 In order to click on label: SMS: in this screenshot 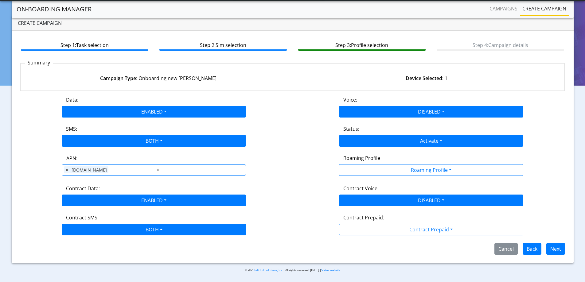, I will do `click(71, 129)`.